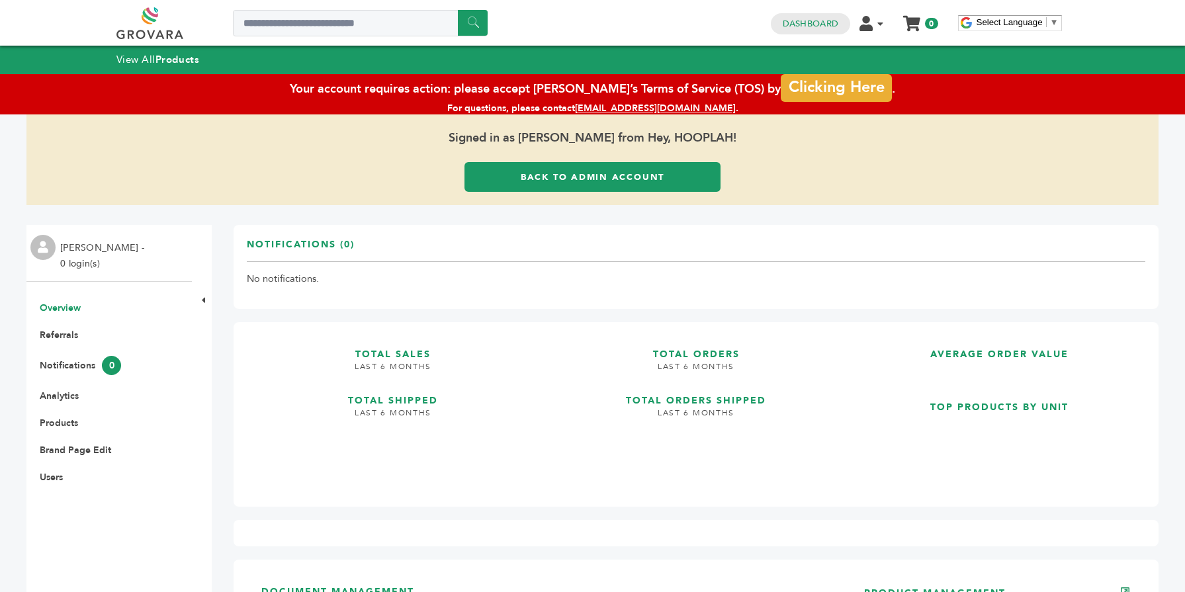 The width and height of the screenshot is (1185, 592). I want to click on a: Users, so click(51, 477).